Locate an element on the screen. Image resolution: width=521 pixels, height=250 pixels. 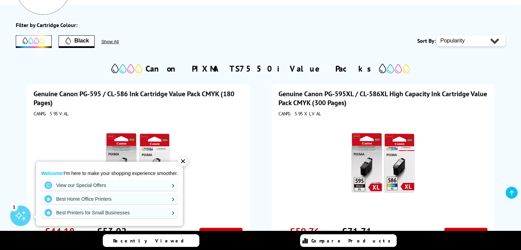
div: £71.71 is located at coordinates (357, 231).